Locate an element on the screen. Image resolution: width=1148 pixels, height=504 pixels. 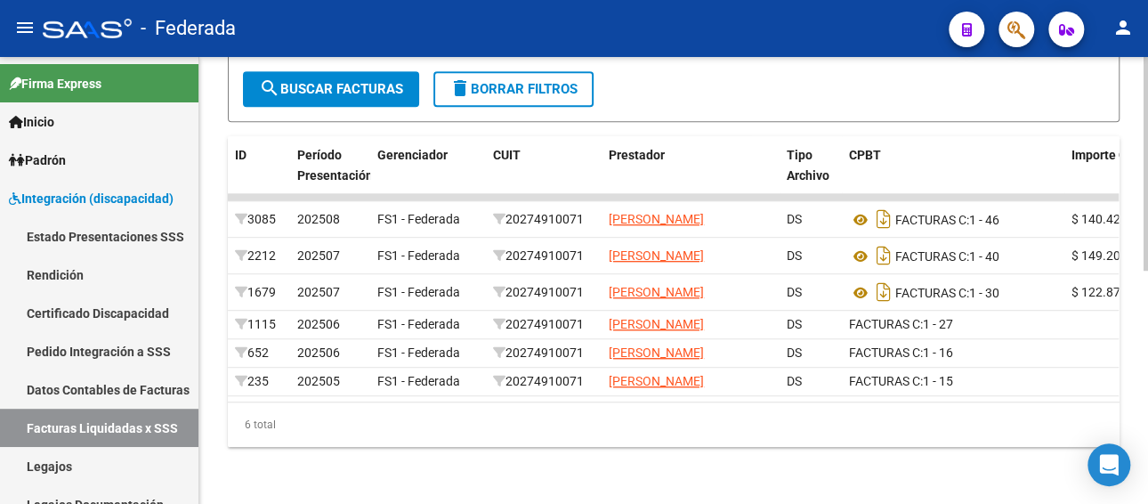
div: 1 - 30 is located at coordinates (953, 292).